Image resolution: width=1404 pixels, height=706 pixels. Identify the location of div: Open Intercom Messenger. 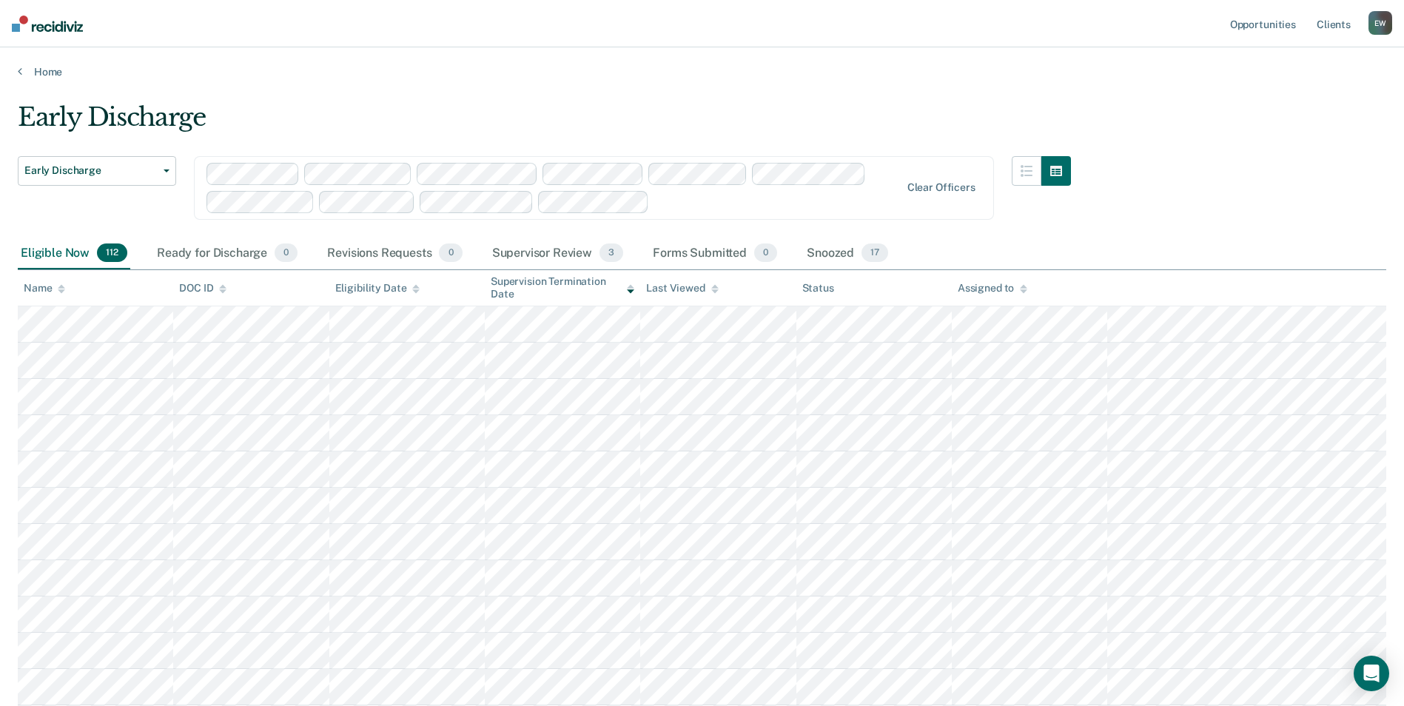
(1372, 674).